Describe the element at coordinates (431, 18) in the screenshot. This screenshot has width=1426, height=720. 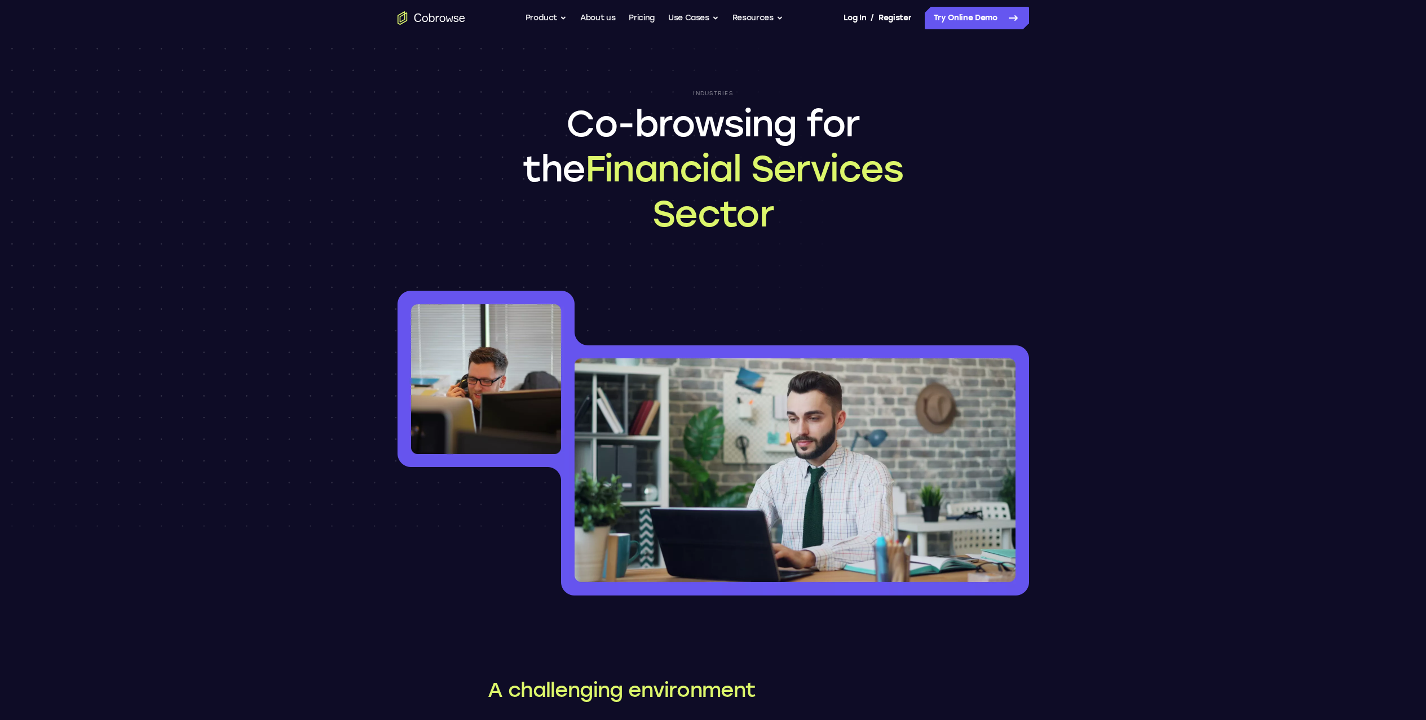
I see `a: Go to the home page` at that location.